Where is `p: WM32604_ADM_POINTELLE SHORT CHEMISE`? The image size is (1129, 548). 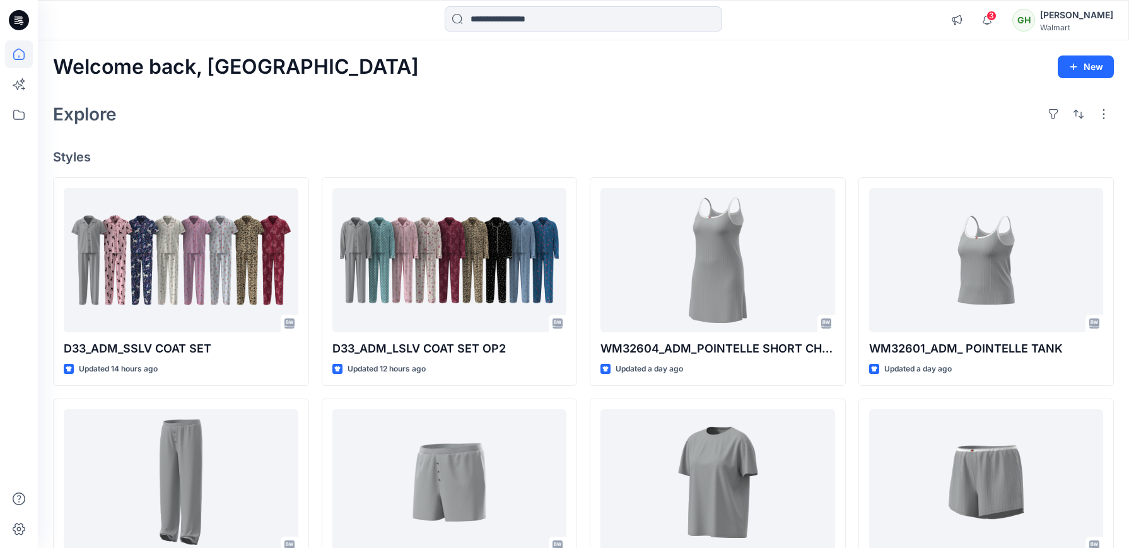 p: WM32604_ADM_POINTELLE SHORT CHEMISE is located at coordinates (718, 349).